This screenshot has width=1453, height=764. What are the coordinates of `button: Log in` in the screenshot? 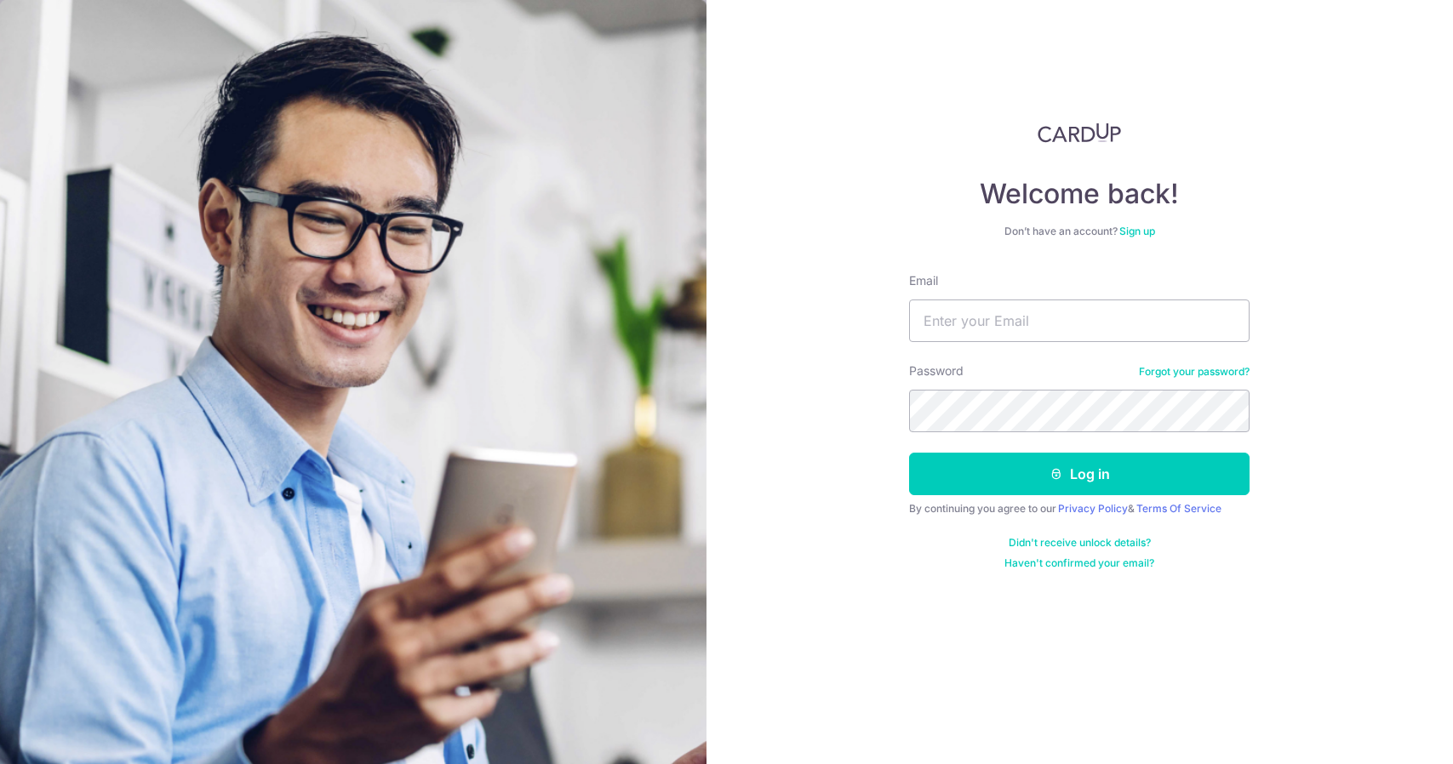 It's located at (1079, 474).